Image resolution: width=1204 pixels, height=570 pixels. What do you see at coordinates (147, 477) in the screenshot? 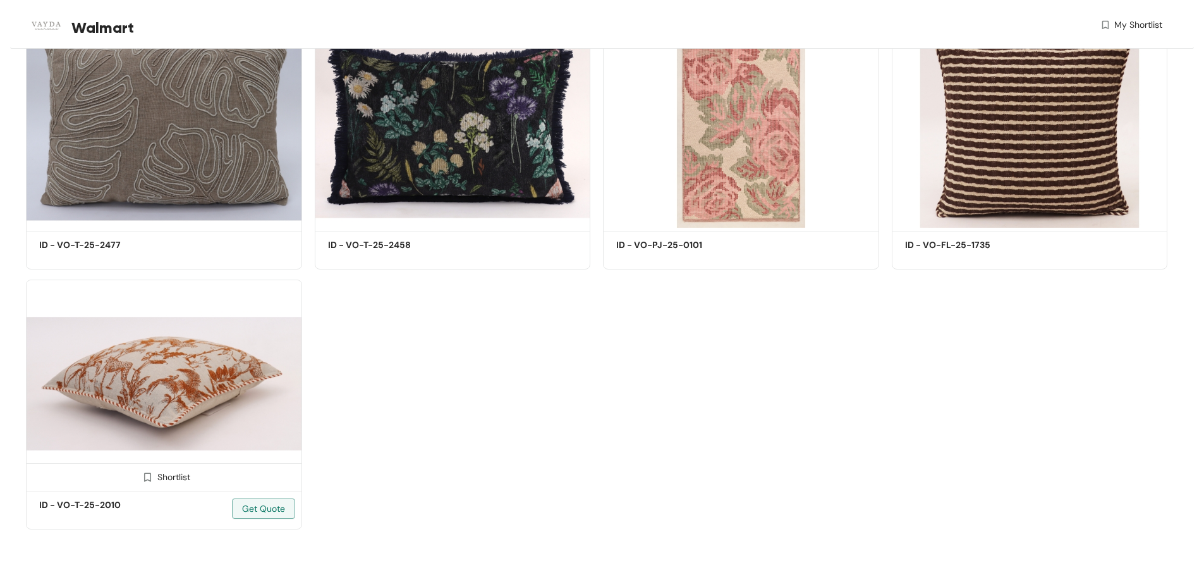
I see `img: Shortlist` at bounding box center [147, 477].